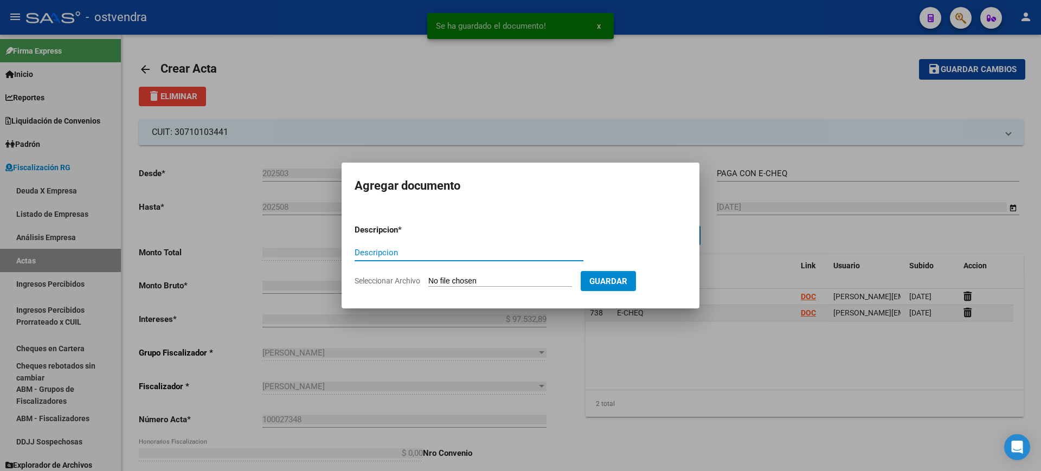 Image resolution: width=1041 pixels, height=471 pixels. I want to click on p: Descripcion, so click(404, 230).